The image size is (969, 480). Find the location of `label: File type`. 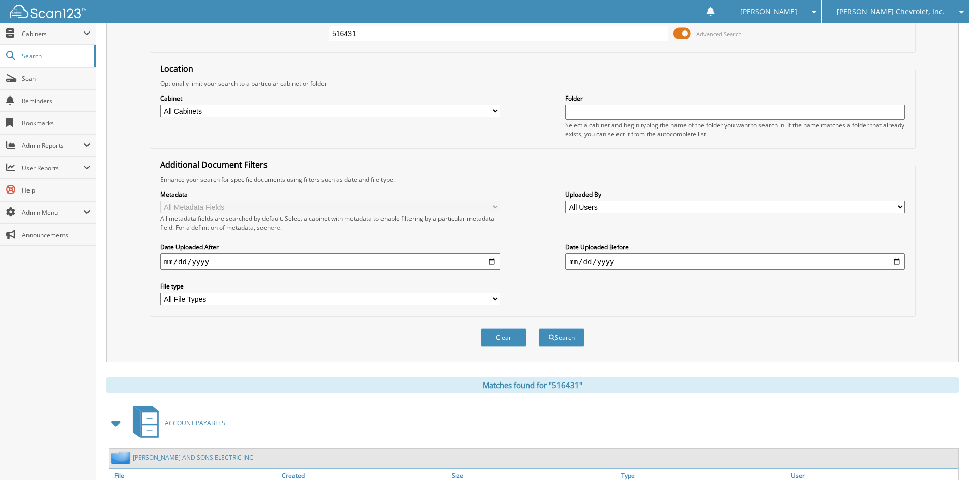

label: File type is located at coordinates (330, 286).